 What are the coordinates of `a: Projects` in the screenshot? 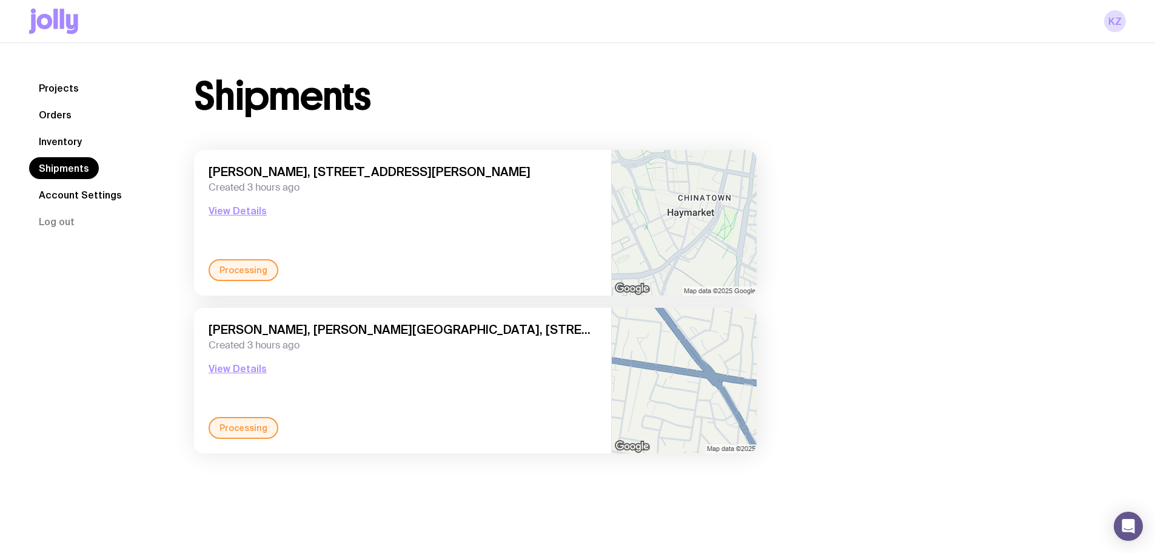 It's located at (59, 88).